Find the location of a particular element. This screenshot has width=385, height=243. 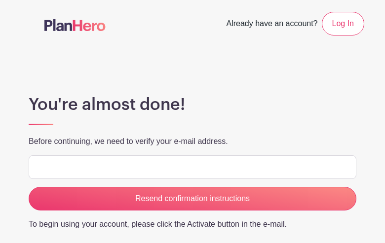

p: Before continuing, we need to verify your e-mail address. is located at coordinates (192, 142).